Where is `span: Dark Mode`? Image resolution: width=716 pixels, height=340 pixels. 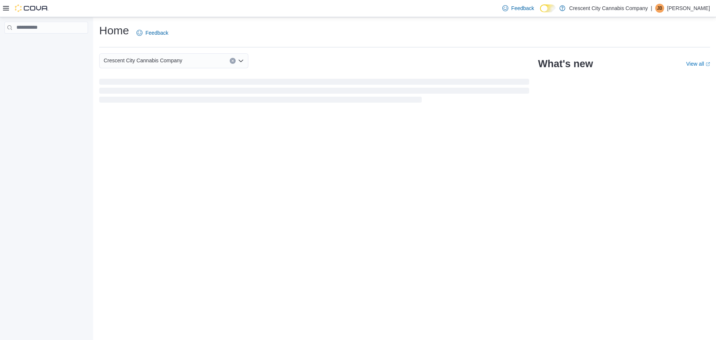
span: Dark Mode is located at coordinates (540, 12).